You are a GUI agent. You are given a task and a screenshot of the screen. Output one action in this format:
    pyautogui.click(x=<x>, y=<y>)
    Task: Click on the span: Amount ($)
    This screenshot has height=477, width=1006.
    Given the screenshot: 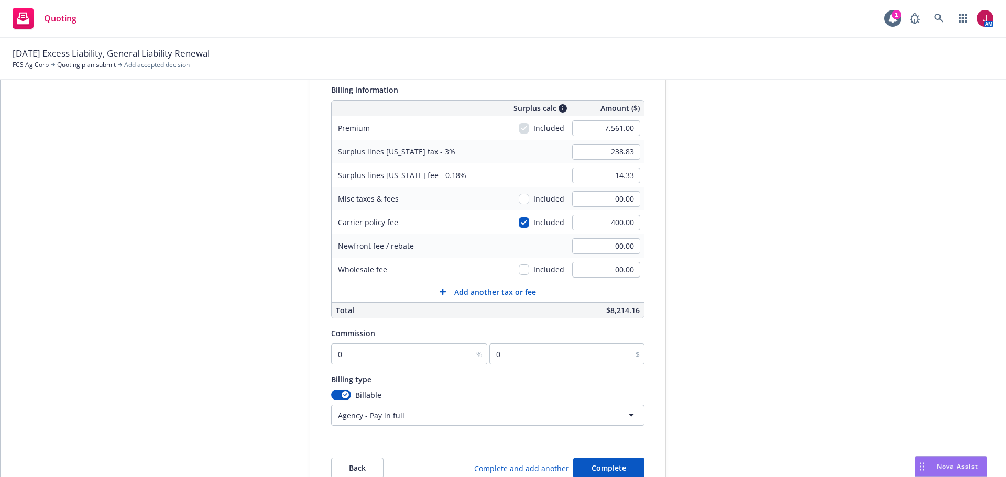 What is the action you would take?
    pyautogui.click(x=620, y=108)
    